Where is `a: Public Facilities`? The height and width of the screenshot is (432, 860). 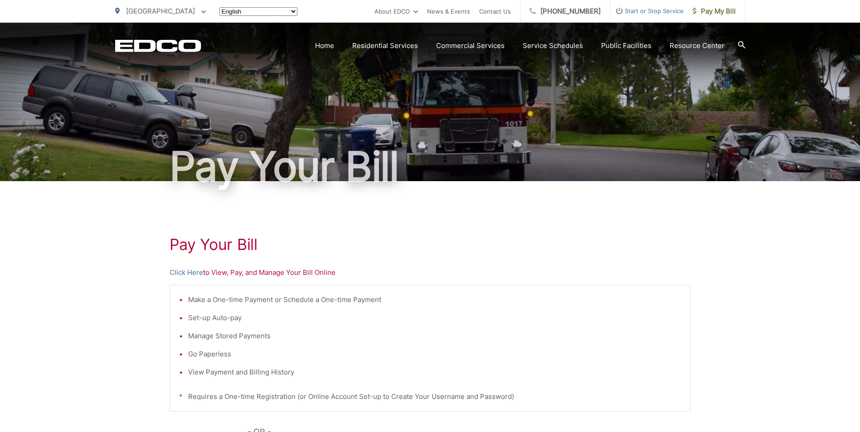
a: Public Facilities is located at coordinates (626, 46).